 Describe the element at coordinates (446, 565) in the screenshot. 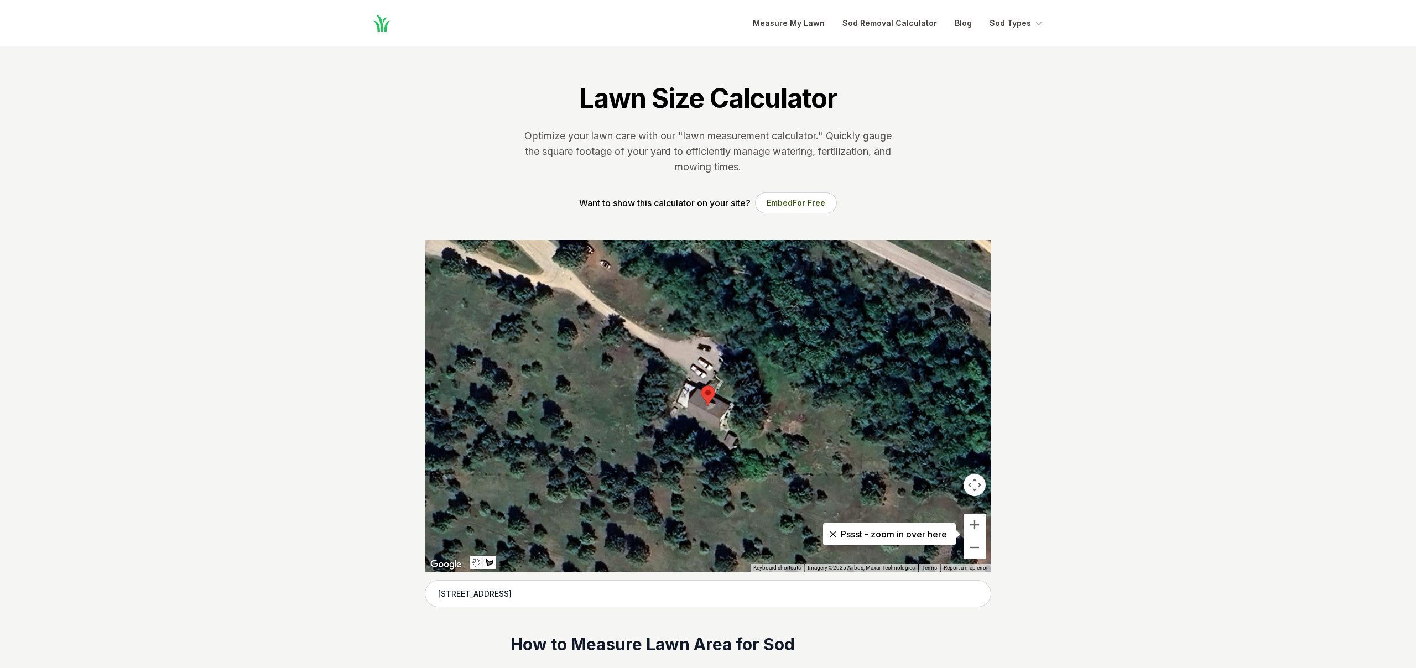

I see `a: Open this area in Google Maps (opens a new window)` at that location.